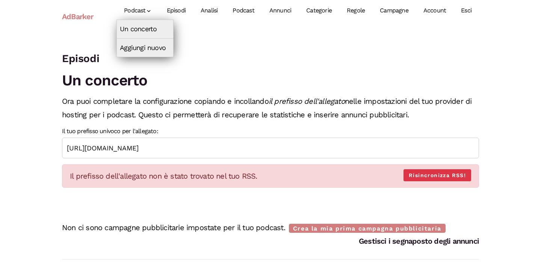  What do you see at coordinates (394, 10) in the screenshot?
I see `font: Campagne` at bounding box center [394, 10].